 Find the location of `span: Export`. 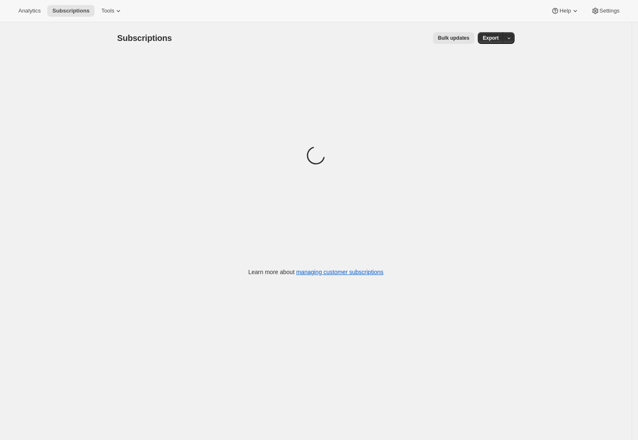

span: Export is located at coordinates (490, 38).